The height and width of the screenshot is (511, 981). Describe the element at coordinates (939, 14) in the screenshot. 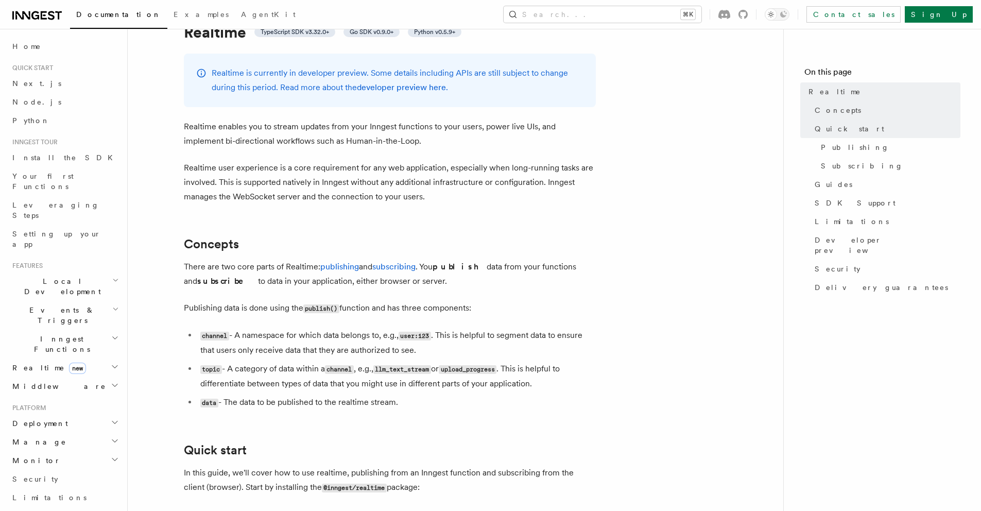

I see `a: Sign Up` at that location.